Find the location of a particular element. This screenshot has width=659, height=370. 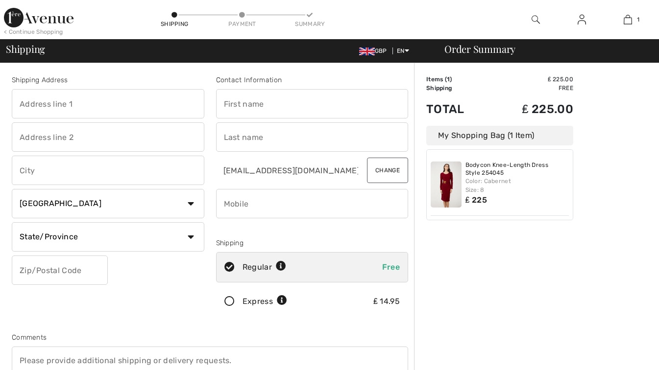

div: Regular is located at coordinates (264, 268).